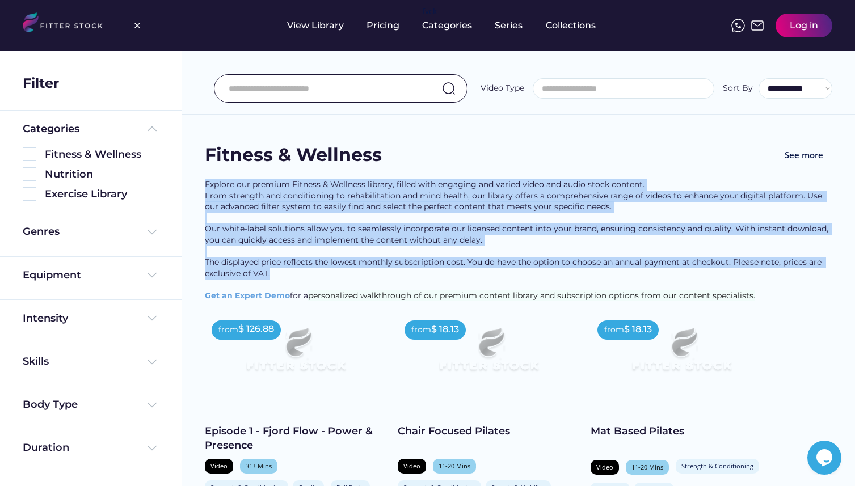 The image size is (855, 486). I want to click on div: Series, so click(509, 26).